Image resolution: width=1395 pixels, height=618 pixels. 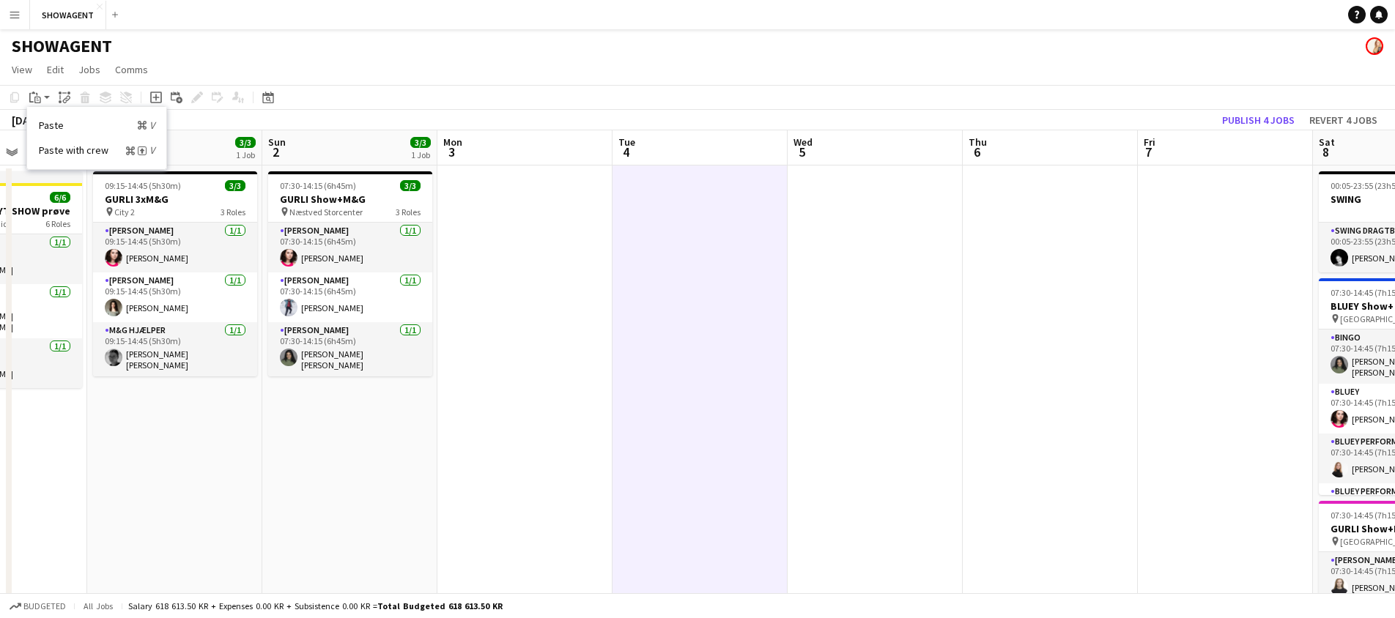 What do you see at coordinates (131, 70) in the screenshot?
I see `span: Comms` at bounding box center [131, 70].